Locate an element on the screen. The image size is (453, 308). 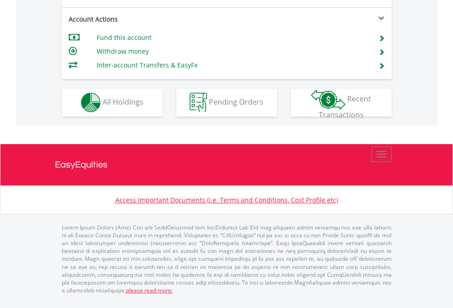
button: Pending Orders is located at coordinates (227, 103).